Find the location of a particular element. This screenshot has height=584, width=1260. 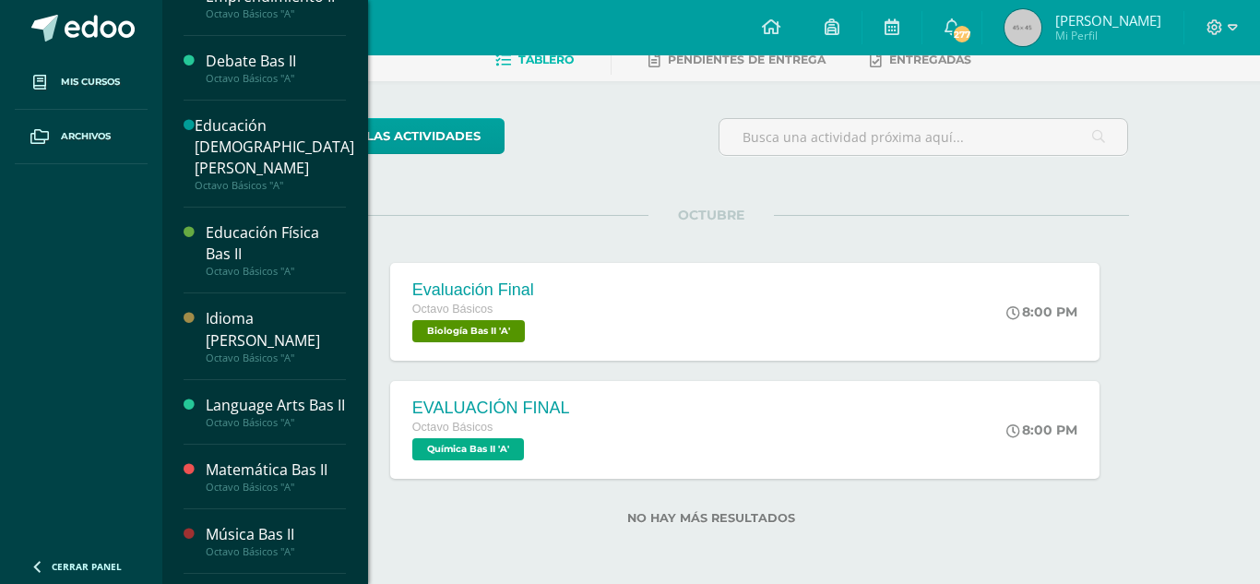

span: Archivos is located at coordinates (86, 136).